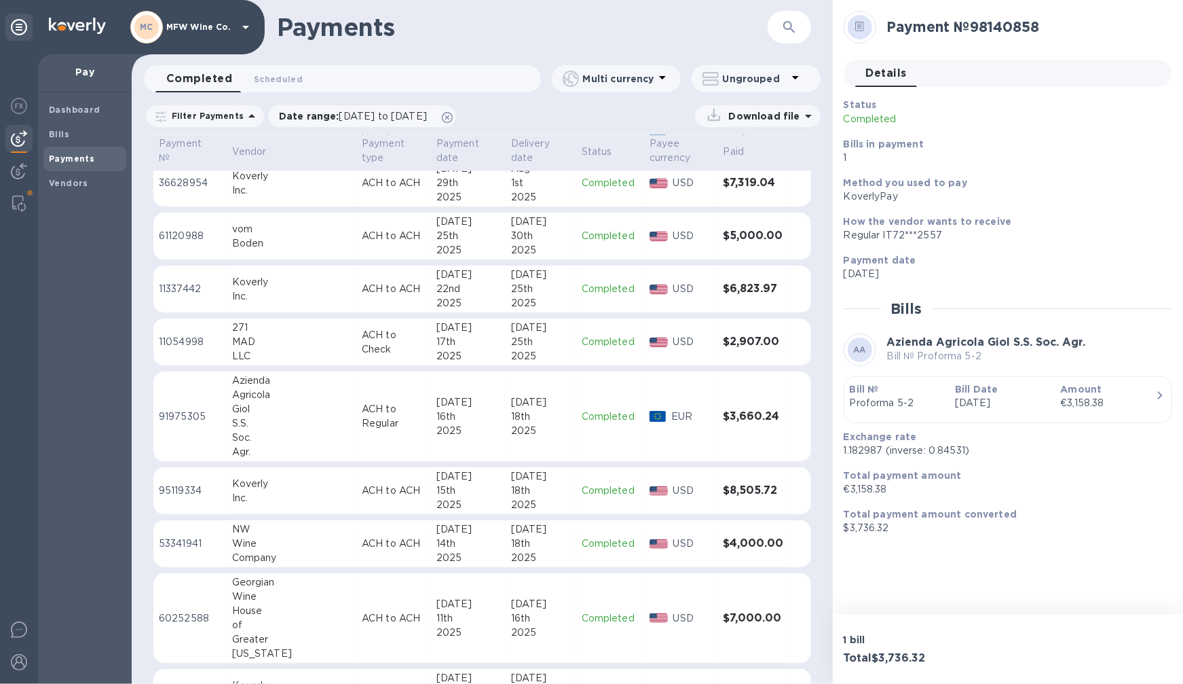 The height and width of the screenshot is (684, 1183). I want to click on p: Bill № Proforma 5-2, so click(986, 356).